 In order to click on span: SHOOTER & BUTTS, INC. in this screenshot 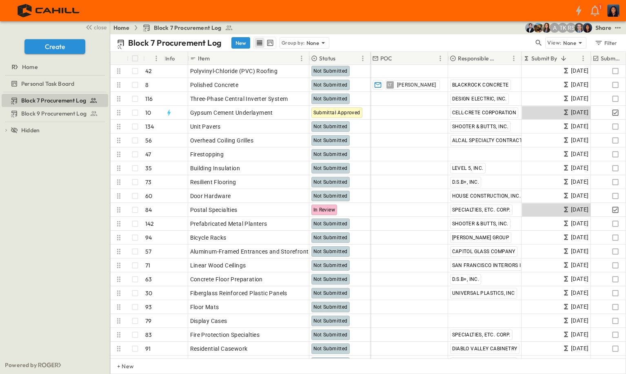, I will do `click(480, 127)`.